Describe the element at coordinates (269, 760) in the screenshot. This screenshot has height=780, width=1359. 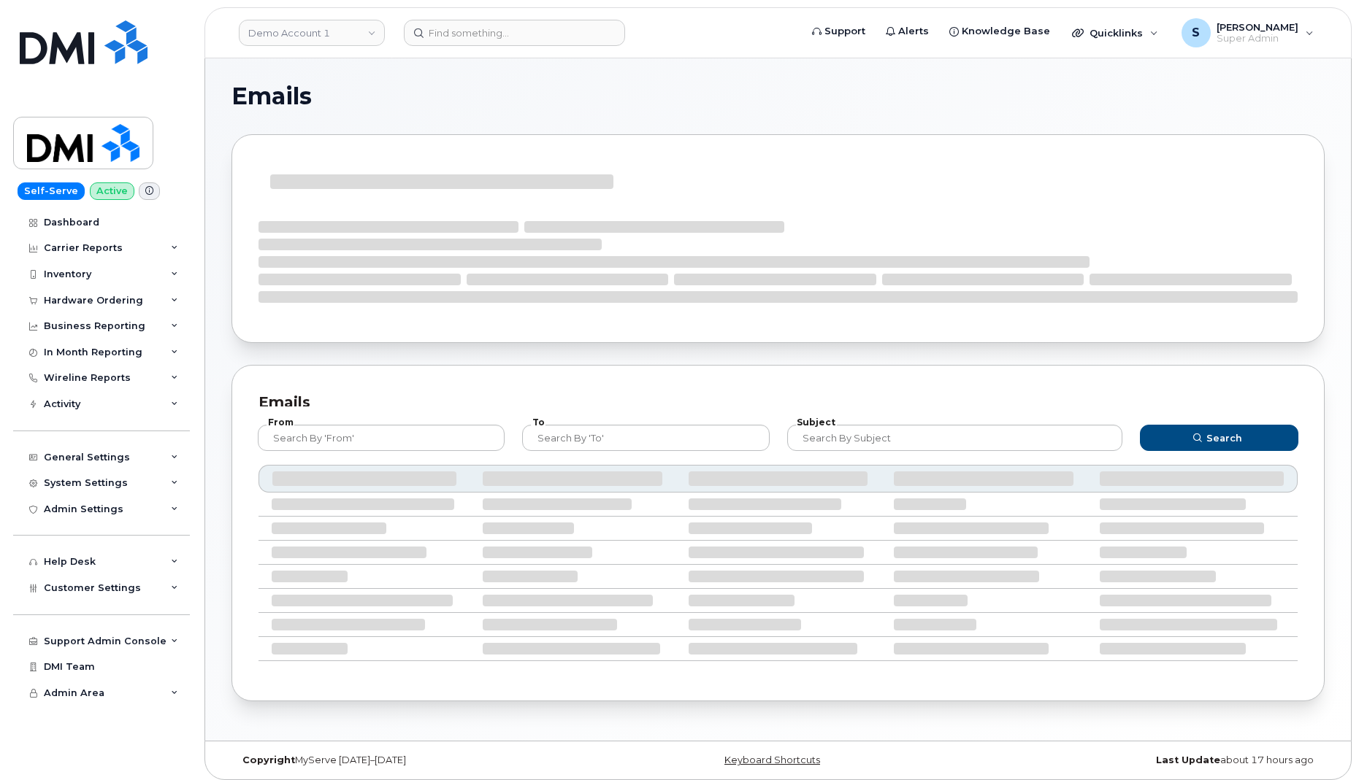
I see `strong: Copyright` at that location.